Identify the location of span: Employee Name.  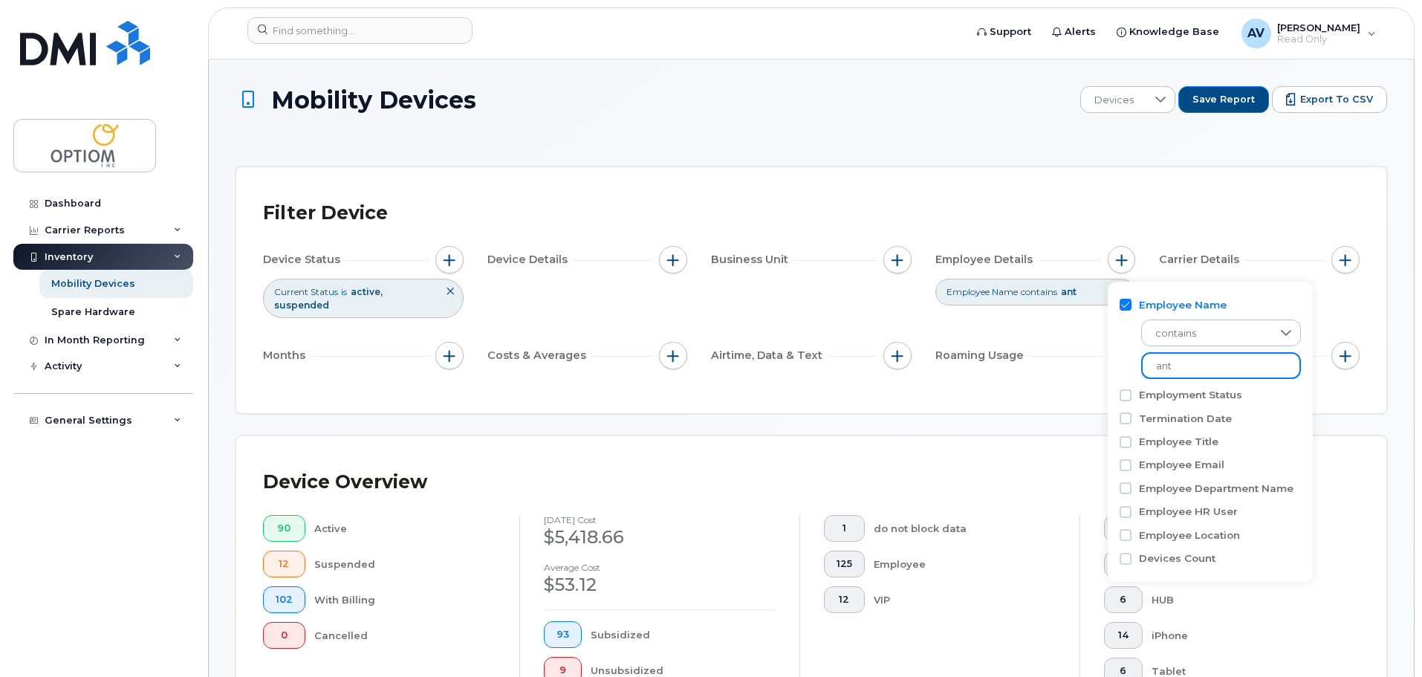
(982, 291).